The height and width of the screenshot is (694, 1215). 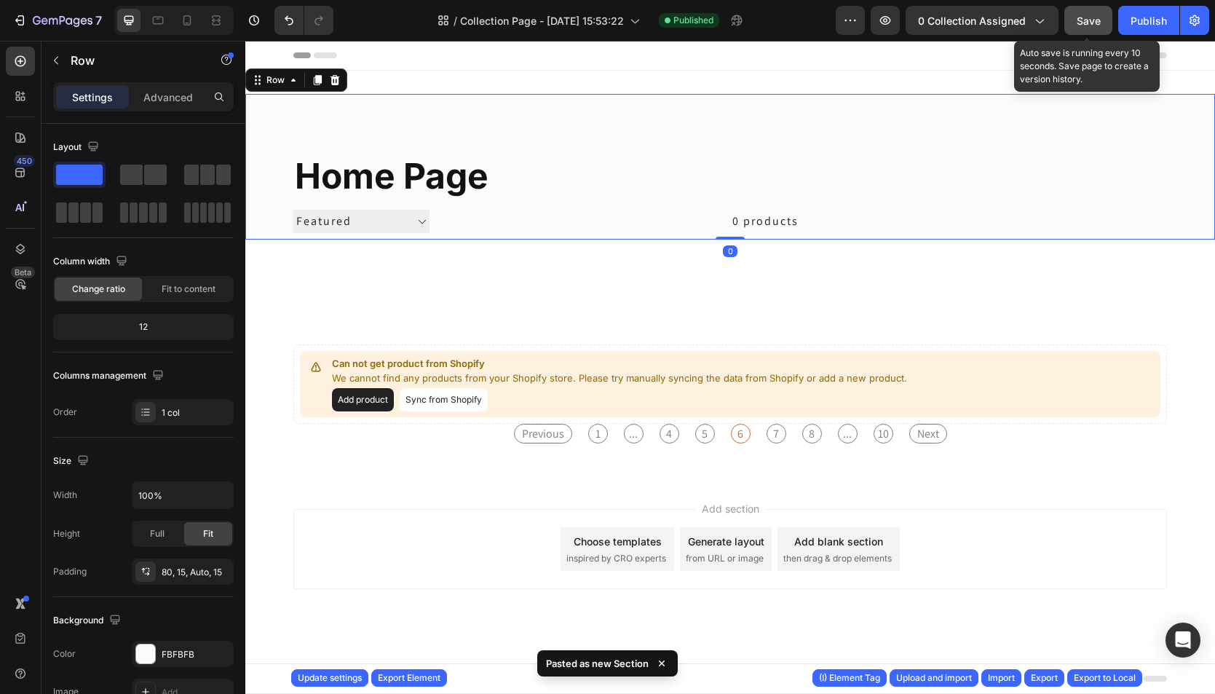 I want to click on div: Publish, so click(x=1149, y=20).